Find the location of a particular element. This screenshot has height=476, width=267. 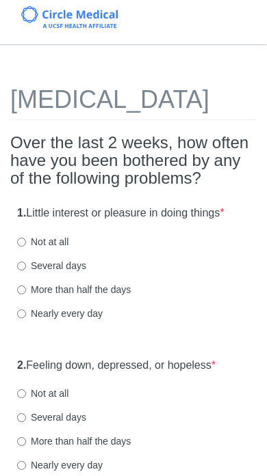

h2: Over the last 2 weeks, how often have you been bothered by any of the following problems? is located at coordinates (133, 161).